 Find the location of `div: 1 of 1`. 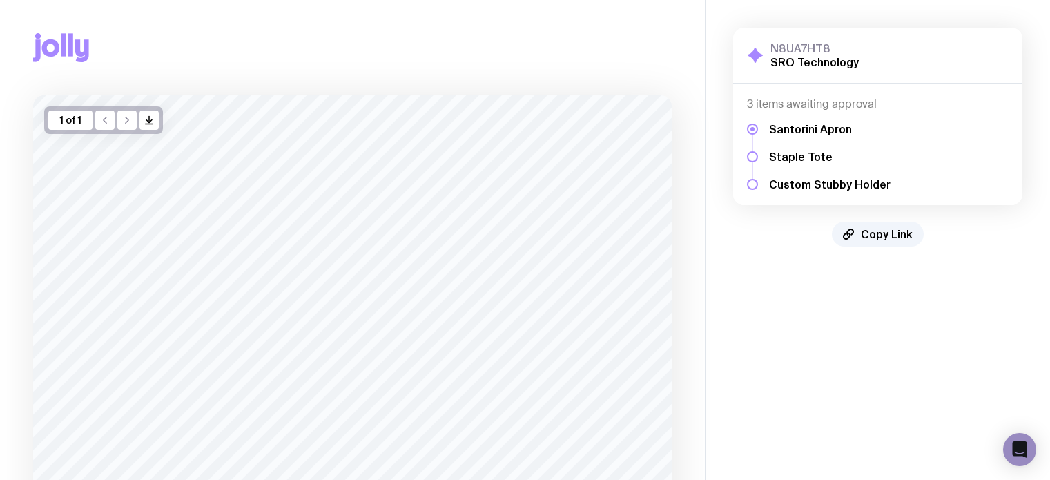

div: 1 of 1 is located at coordinates (70, 120).